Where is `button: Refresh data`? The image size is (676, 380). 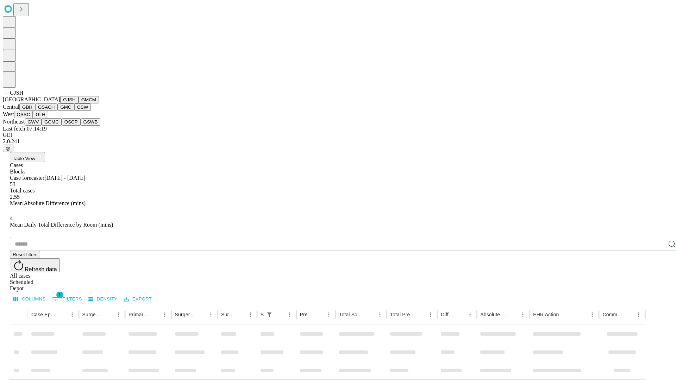 button: Refresh data is located at coordinates (35, 265).